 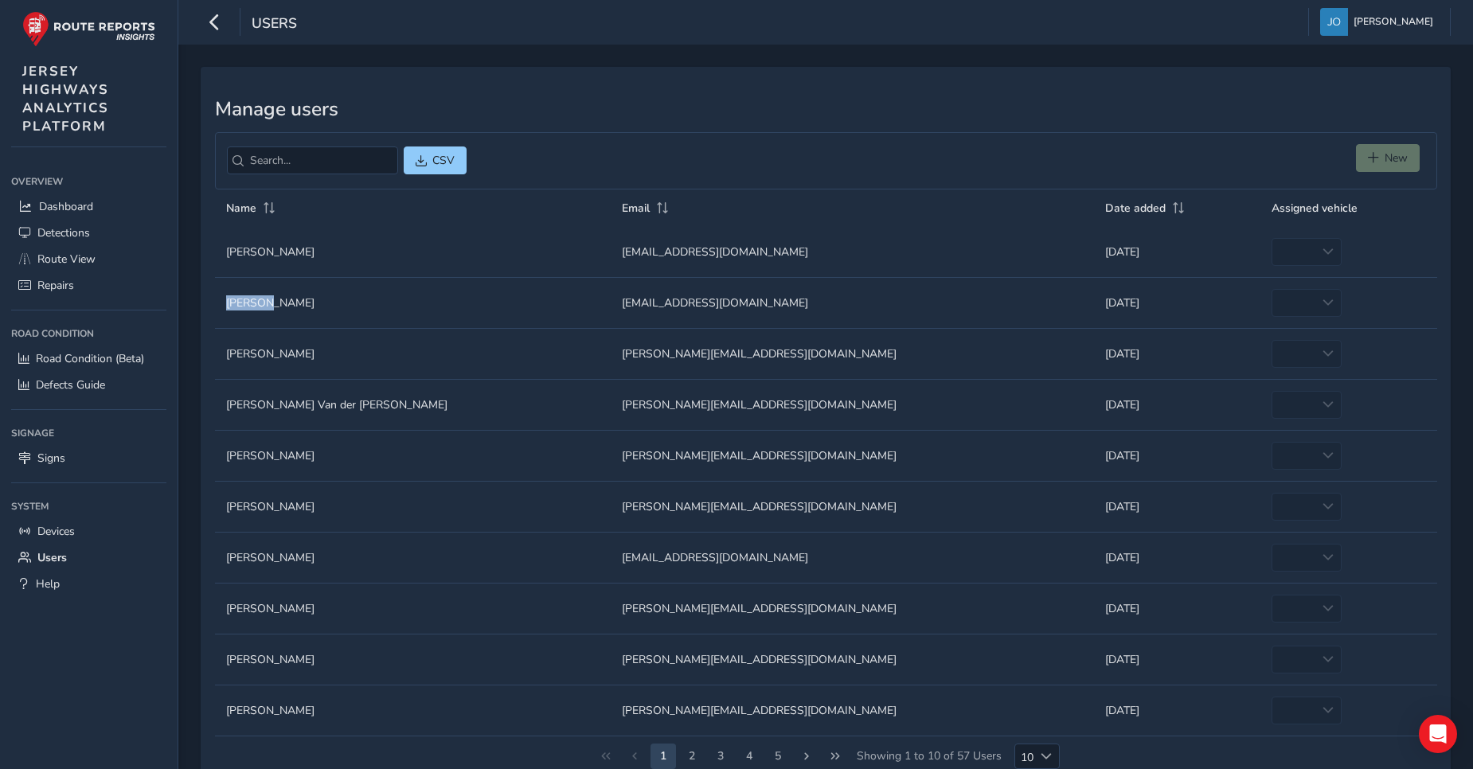 I want to click on span: Name, so click(x=241, y=208).